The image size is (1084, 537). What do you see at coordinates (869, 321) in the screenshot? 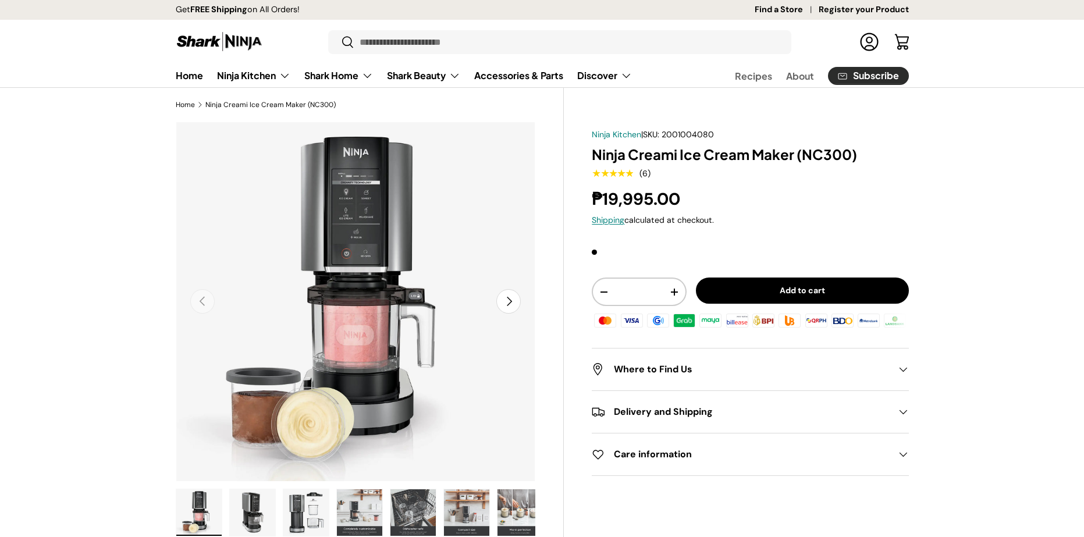
I see `img: metrobank` at bounding box center [869, 321].